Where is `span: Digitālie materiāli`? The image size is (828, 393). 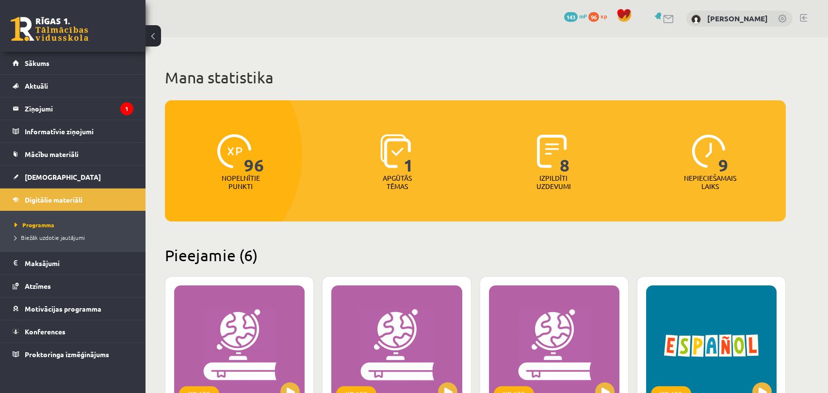
span: Digitālie materiāli is located at coordinates (53, 200).